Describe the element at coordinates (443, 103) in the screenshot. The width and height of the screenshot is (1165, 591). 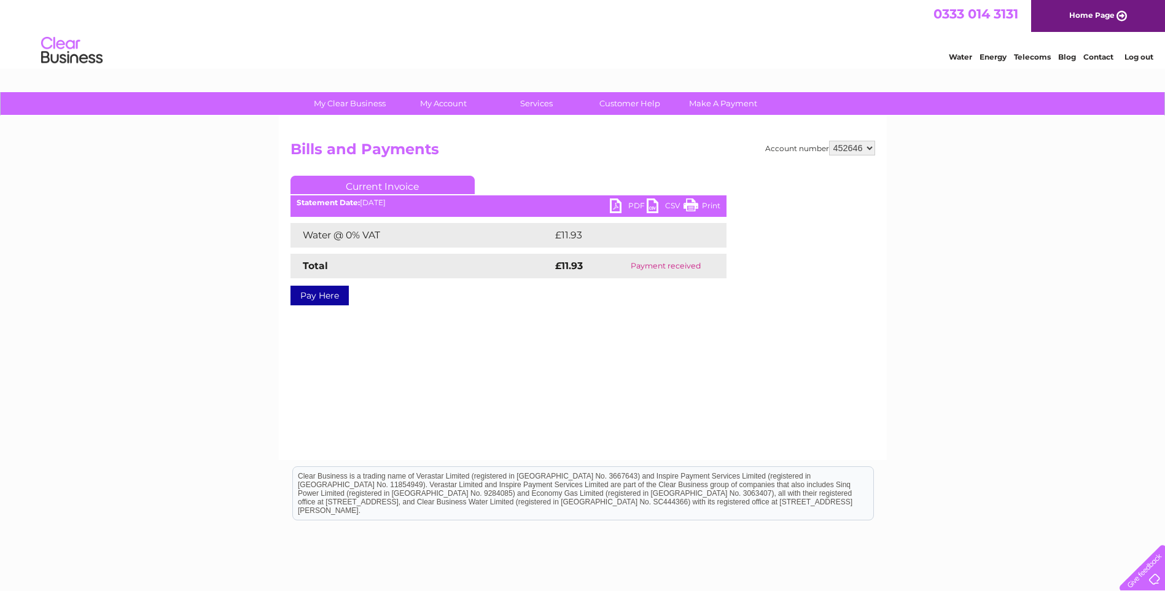
I see `a: My Account` at that location.